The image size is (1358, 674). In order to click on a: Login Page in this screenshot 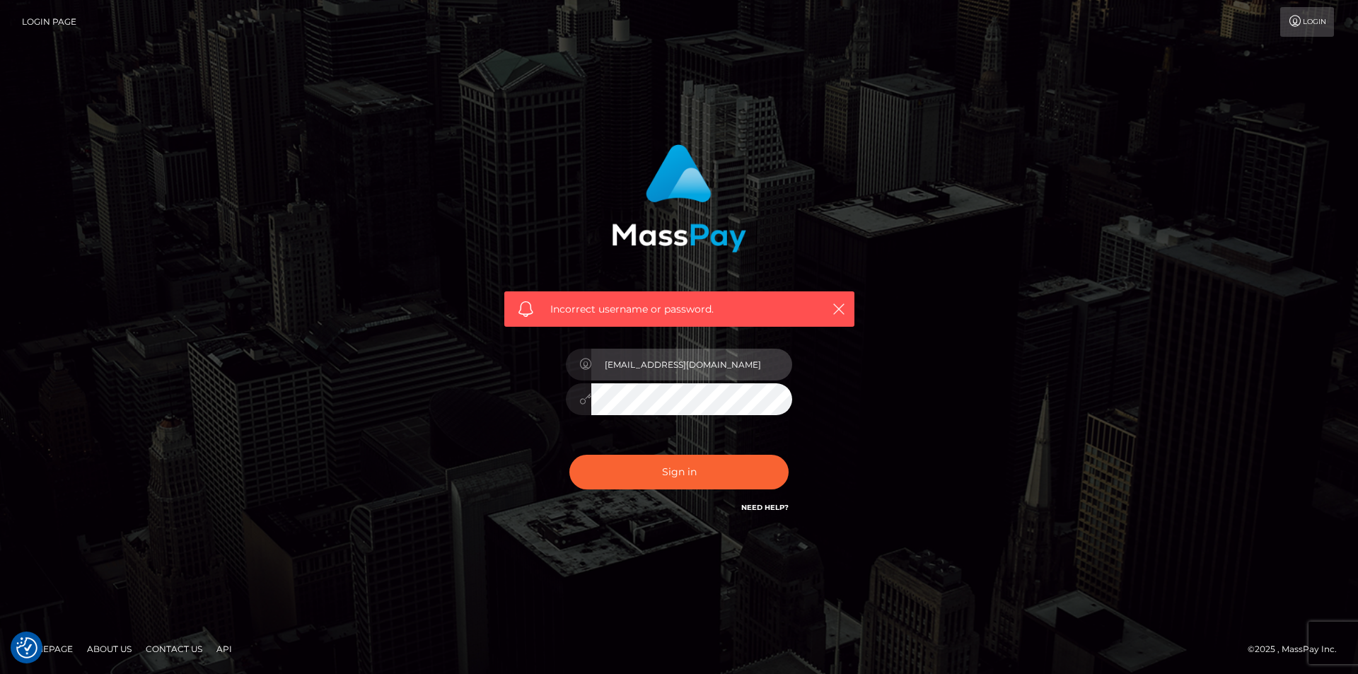, I will do `click(49, 22)`.